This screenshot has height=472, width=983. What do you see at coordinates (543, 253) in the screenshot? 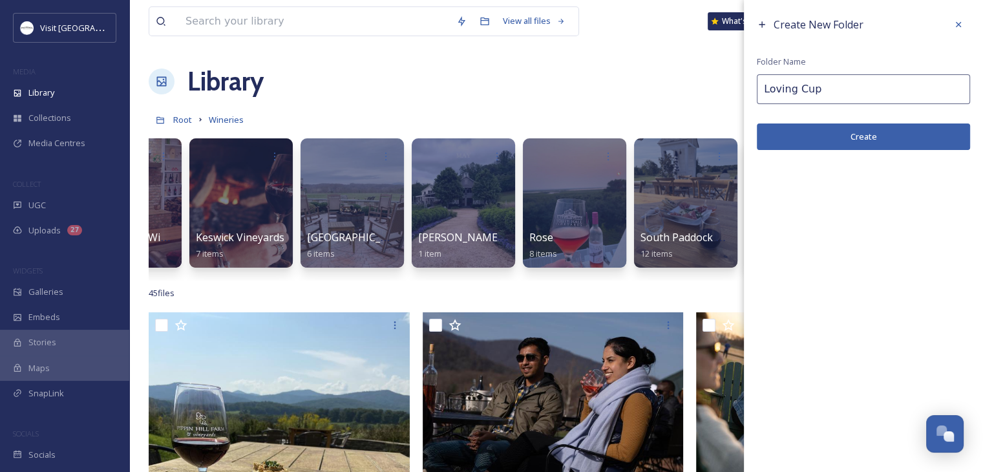
I see `span: 8 items` at bounding box center [543, 253].